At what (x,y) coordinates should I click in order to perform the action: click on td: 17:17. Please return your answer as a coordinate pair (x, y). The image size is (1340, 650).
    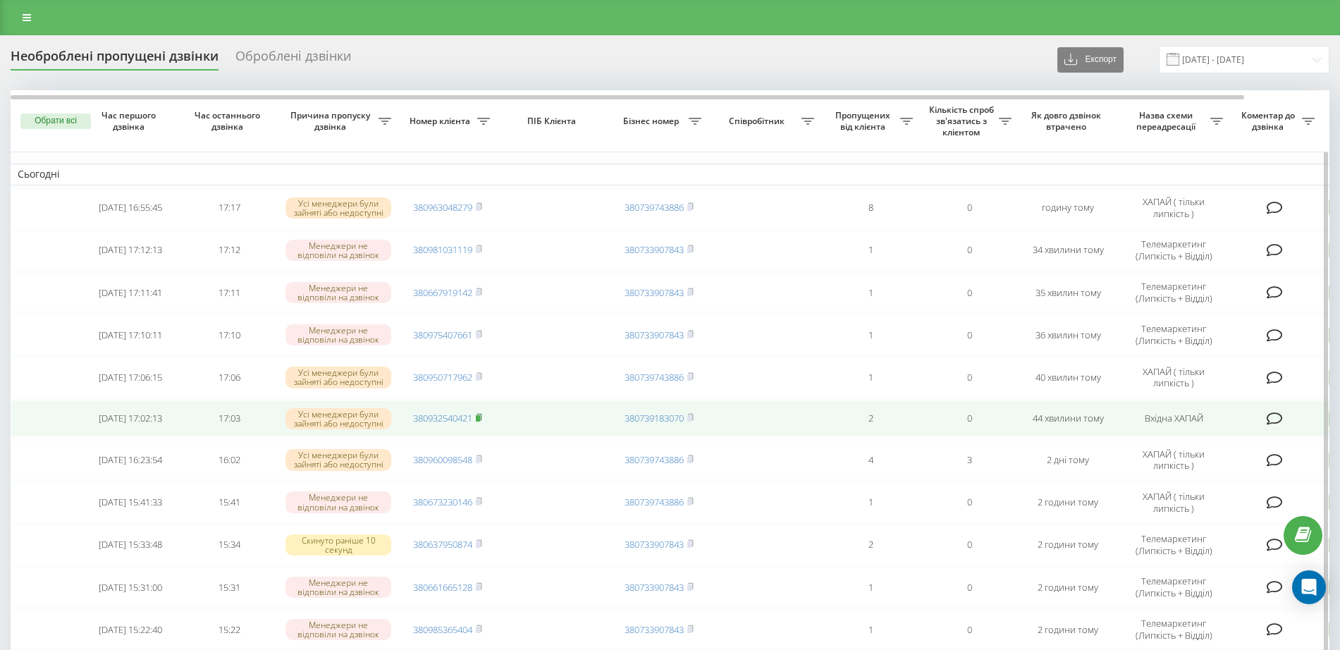
    Looking at the image, I should click on (229, 208).